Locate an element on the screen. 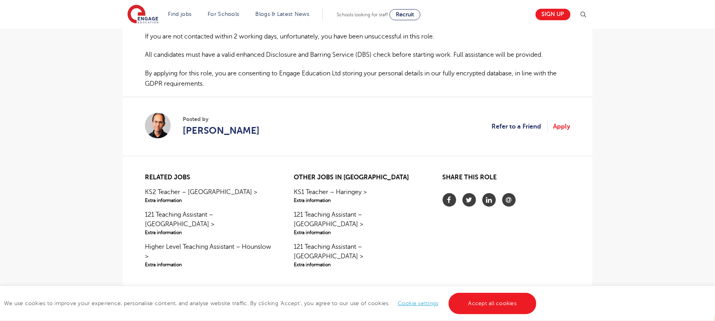 Image resolution: width=715 pixels, height=321 pixels. a: For Schools is located at coordinates (223, 14).